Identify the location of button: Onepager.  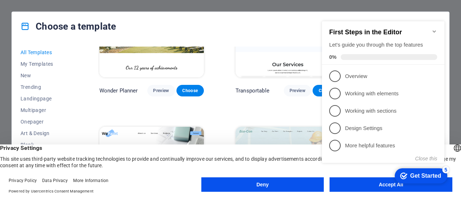
(44, 121).